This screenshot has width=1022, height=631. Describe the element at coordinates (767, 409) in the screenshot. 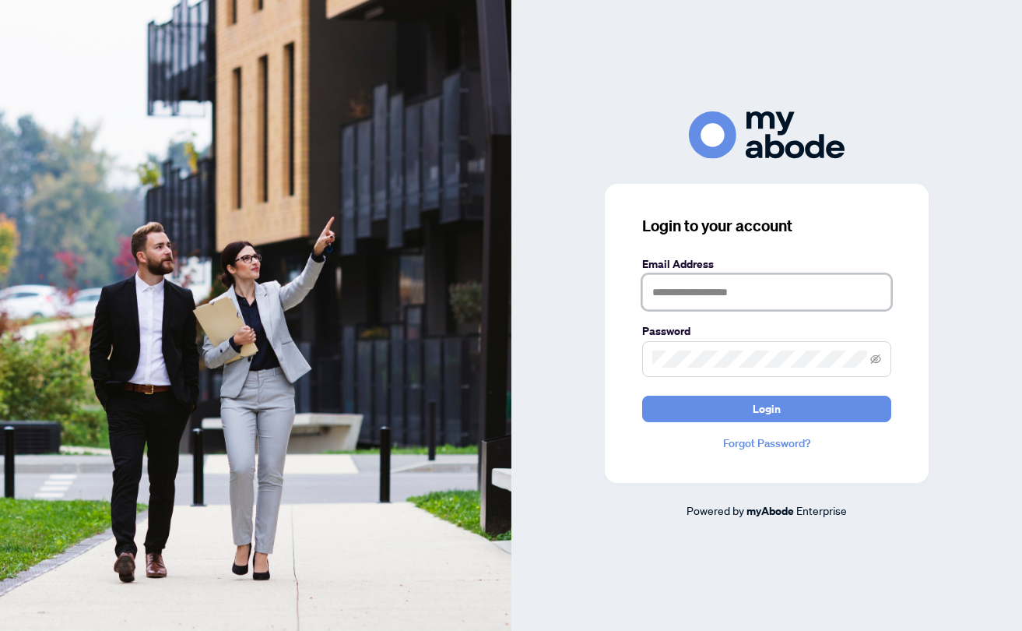

I see `span: Login` at that location.